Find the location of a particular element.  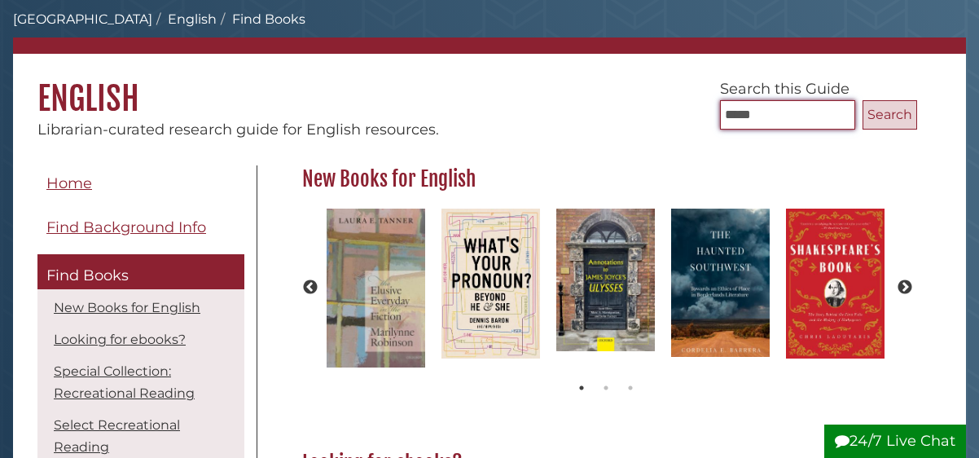

img: Annotations to James Joyce's Ulysses is located at coordinates (605, 279).